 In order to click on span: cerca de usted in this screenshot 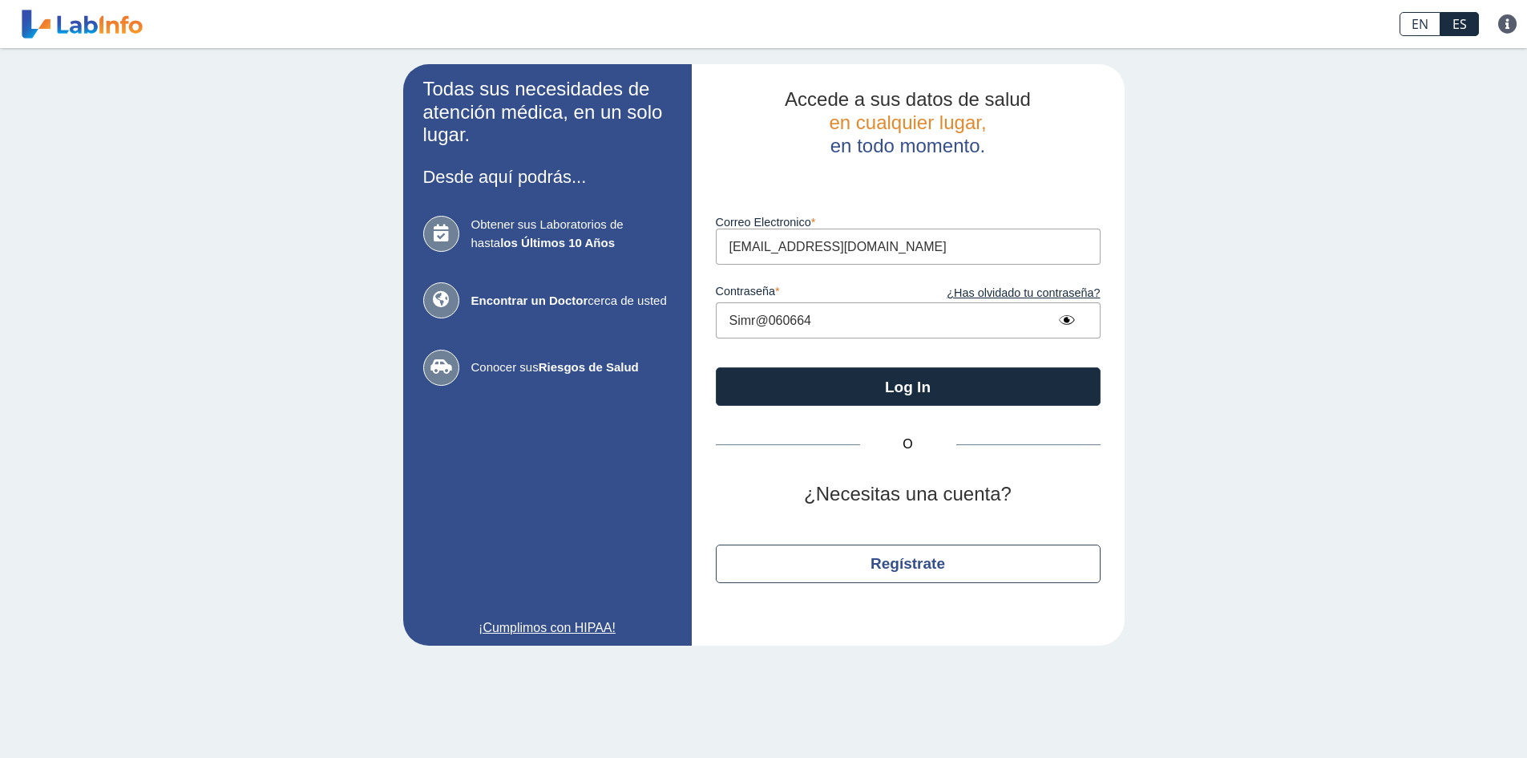, I will do `click(572, 301)`.